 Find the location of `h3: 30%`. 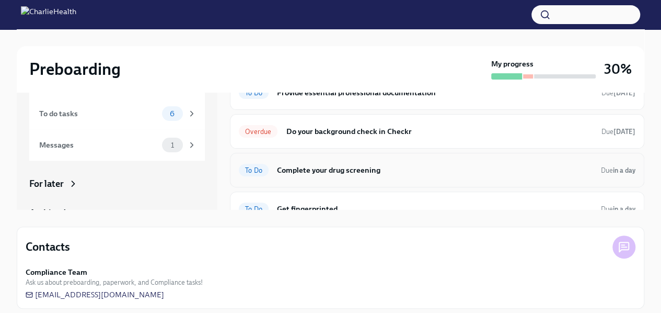

h3: 30% is located at coordinates (618, 69).